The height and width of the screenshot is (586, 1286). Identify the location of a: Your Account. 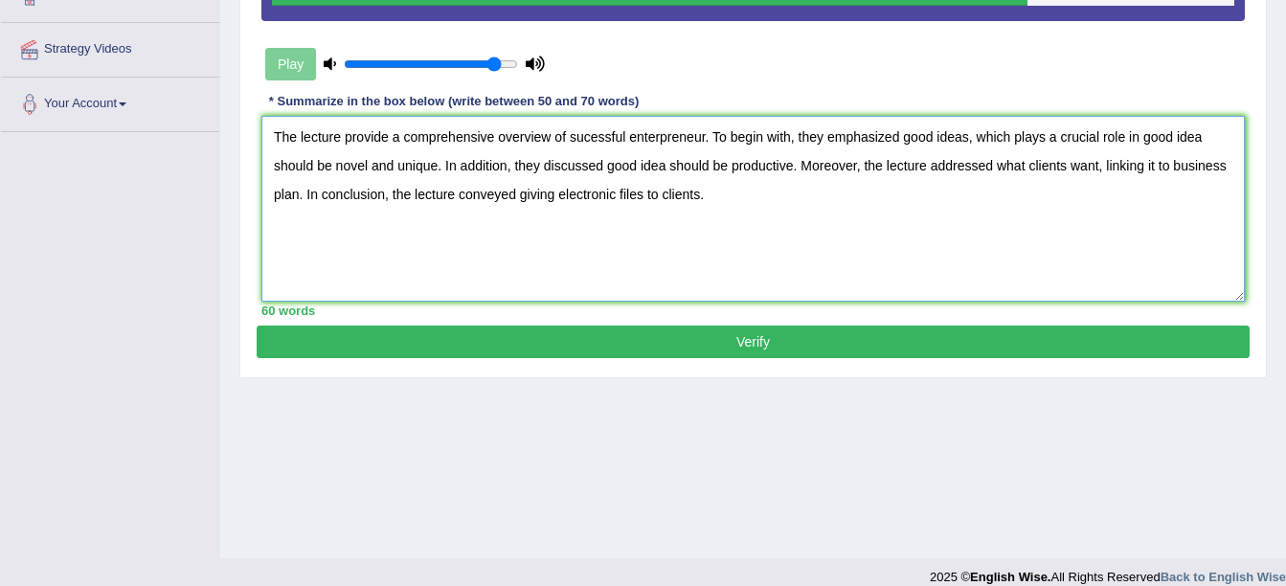
(110, 101).